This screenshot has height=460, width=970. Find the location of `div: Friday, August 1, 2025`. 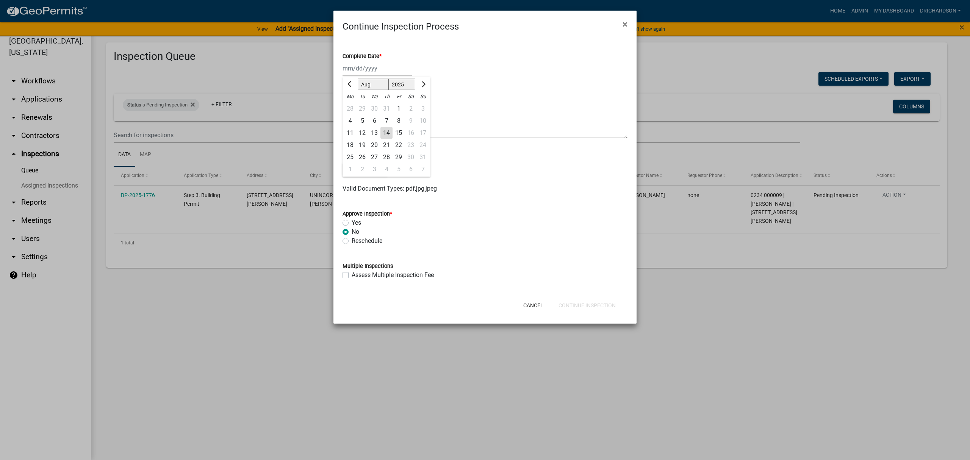

div: Friday, August 1, 2025 is located at coordinates (398, 109).